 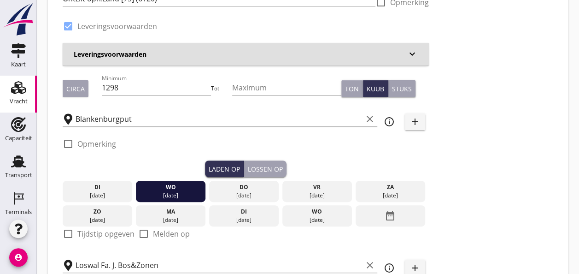 What do you see at coordinates (222, 89) in the screenshot?
I see `div: Tot` at bounding box center [222, 89].